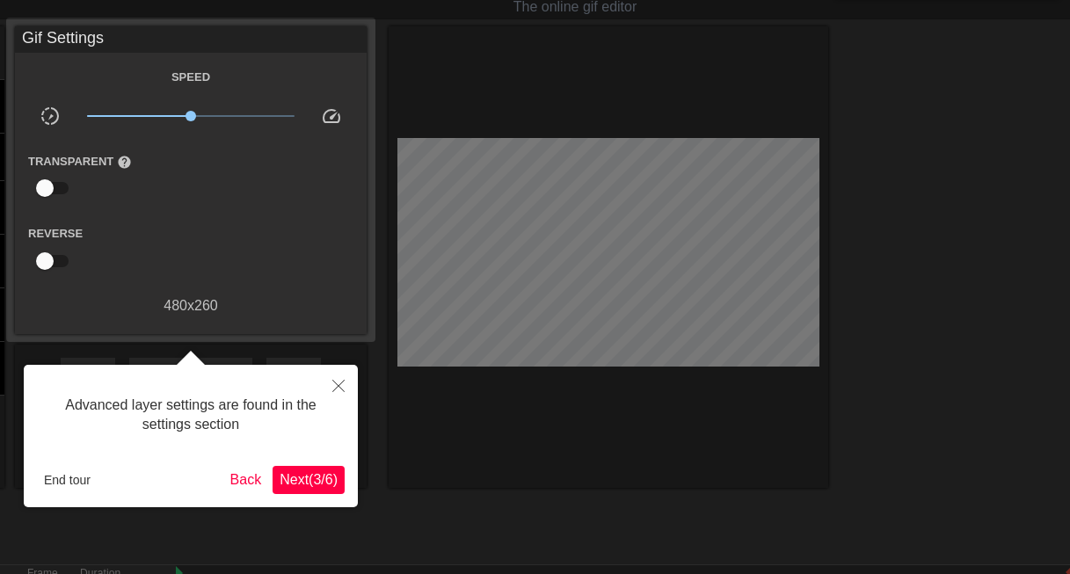 The image size is (1070, 574). I want to click on div: Advanced layer settings are found in the settings section, so click(191, 415).